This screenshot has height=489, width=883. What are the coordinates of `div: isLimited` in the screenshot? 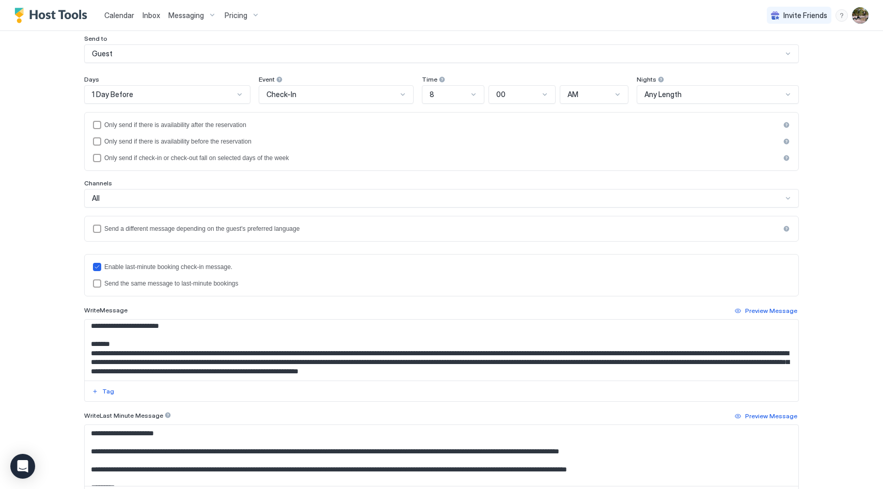 It's located at (441, 158).